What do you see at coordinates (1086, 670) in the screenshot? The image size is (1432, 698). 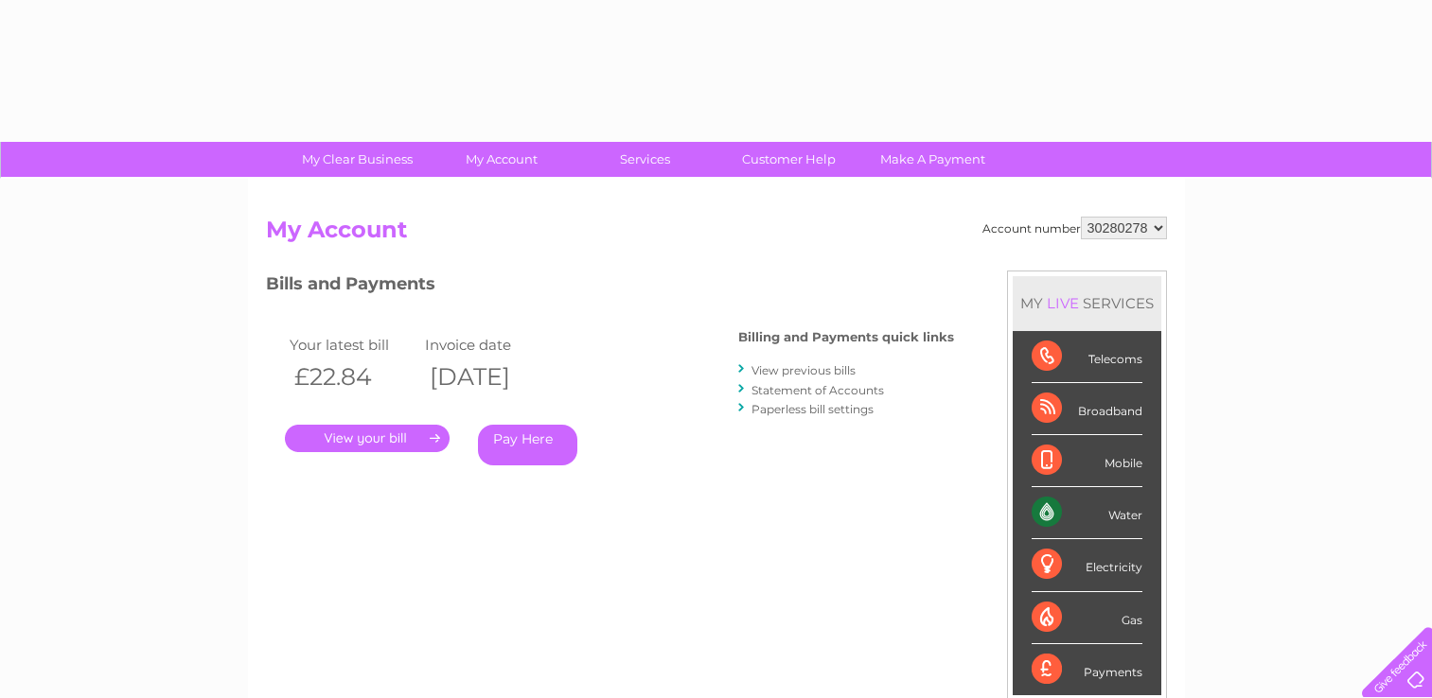 I see `div: Payments` at bounding box center [1086, 670].